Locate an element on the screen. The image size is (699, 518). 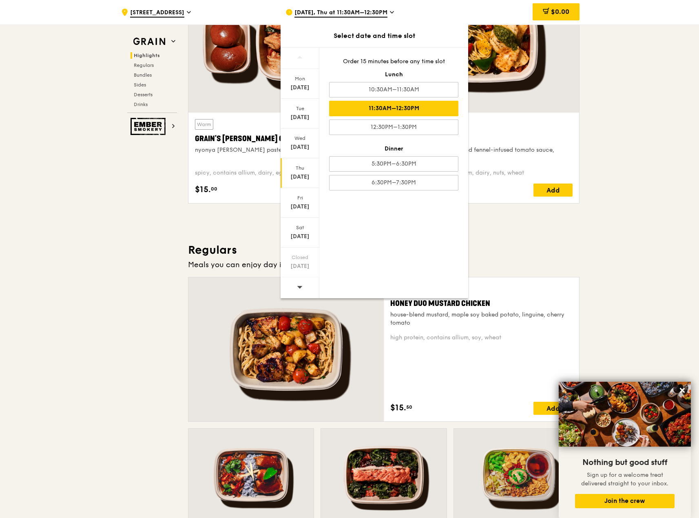
div: high protein, contains allium, soy, wheat is located at coordinates (481, 338).